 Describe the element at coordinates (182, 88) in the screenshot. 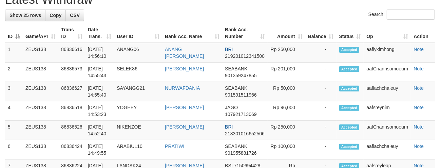

I see `a: NURWAFDANIA` at that location.